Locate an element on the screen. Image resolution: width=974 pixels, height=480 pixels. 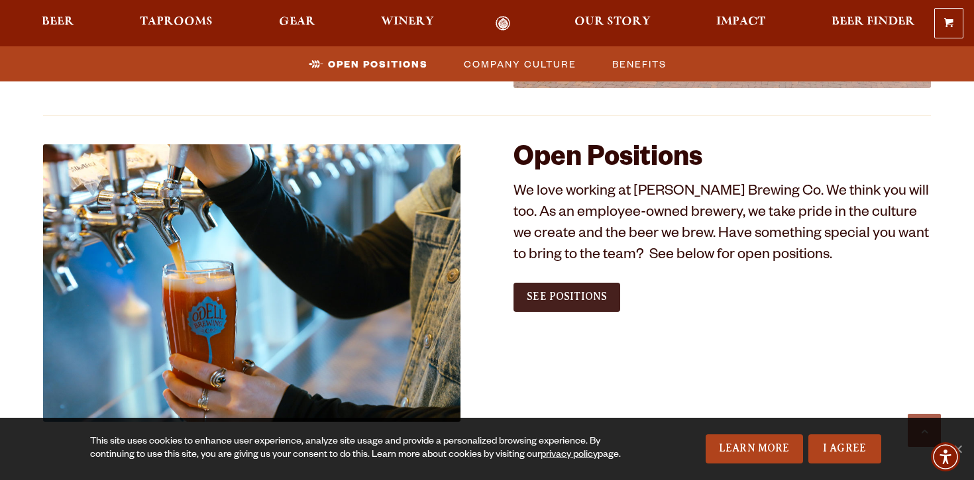
div: Accessibility Menu is located at coordinates (946, 457).